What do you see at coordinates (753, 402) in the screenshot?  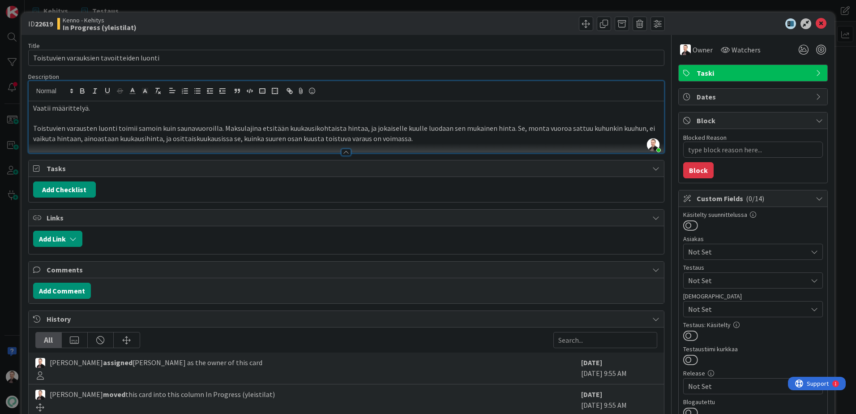 I see `div: Blogautettu` at bounding box center [753, 402].